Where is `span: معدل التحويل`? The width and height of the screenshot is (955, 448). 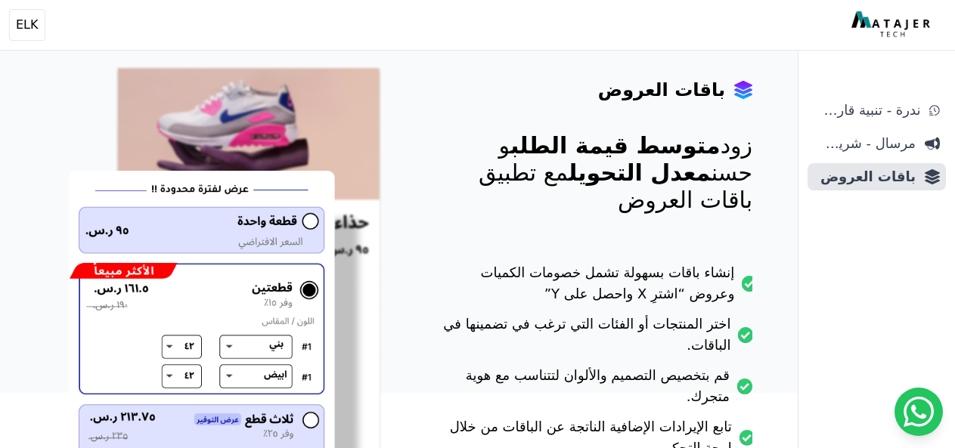
span: معدل التحويل is located at coordinates (640, 172).